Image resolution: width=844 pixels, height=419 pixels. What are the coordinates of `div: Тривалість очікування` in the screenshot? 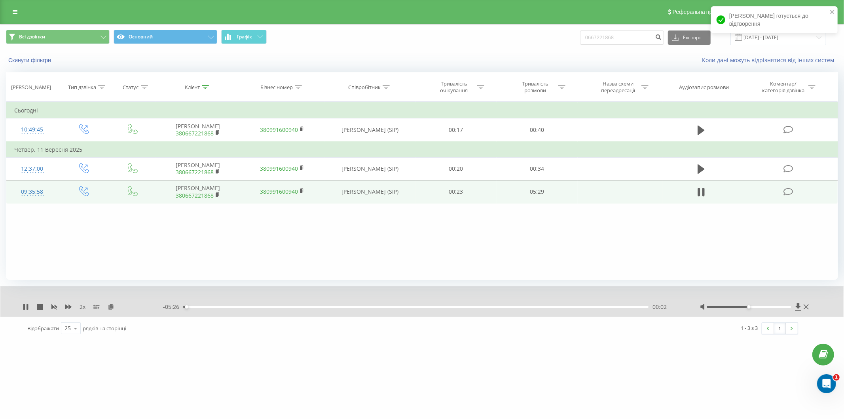 It's located at (454, 87).